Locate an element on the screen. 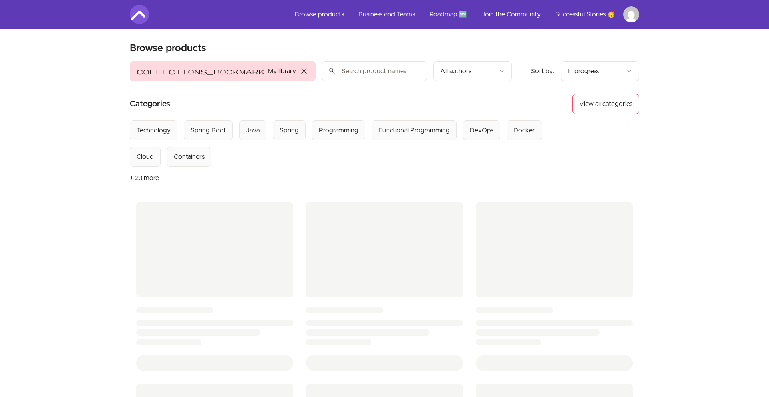  span: Sort by: is located at coordinates (542, 71).